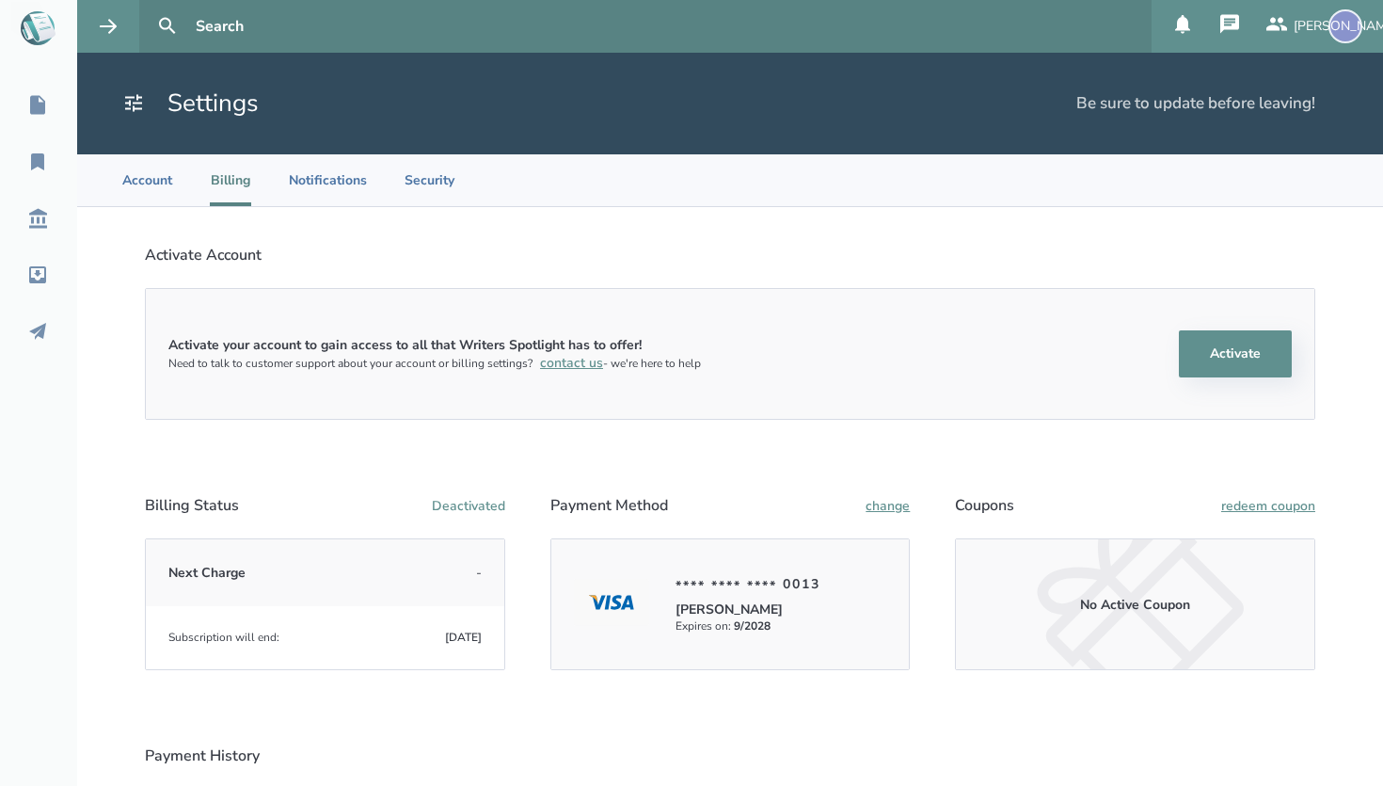 The image size is (1383, 786). I want to click on div: Subscription will end:, so click(224, 637).